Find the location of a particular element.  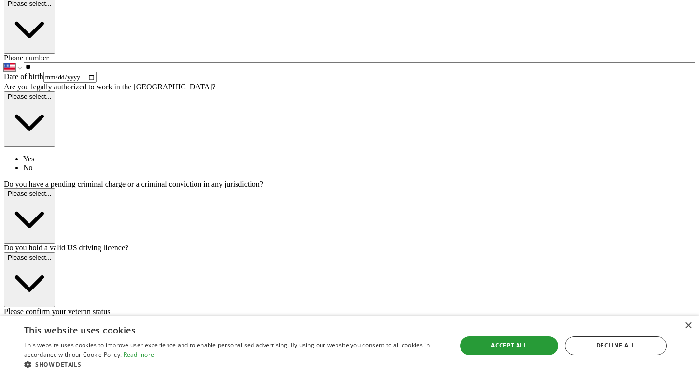

label: Date of birth is located at coordinates (24, 76).